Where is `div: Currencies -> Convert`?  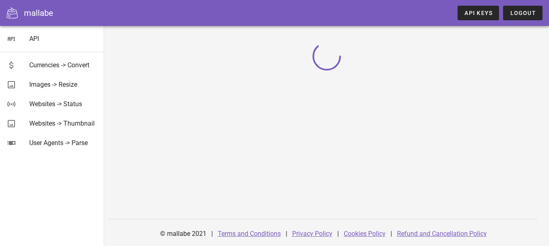 div: Currencies -> Convert is located at coordinates (63, 65).